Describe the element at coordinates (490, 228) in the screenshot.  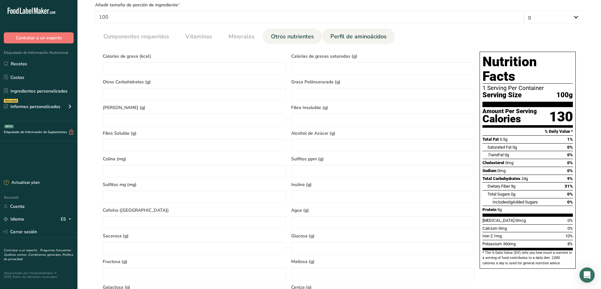
I see `span: Calcium` at that location.